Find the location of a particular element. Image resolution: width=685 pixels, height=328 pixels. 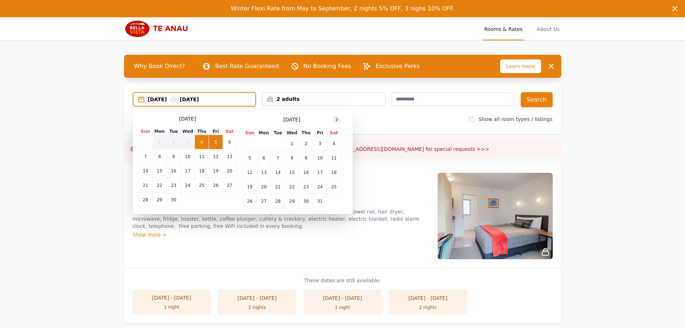

td: 1 is located at coordinates (292, 144).